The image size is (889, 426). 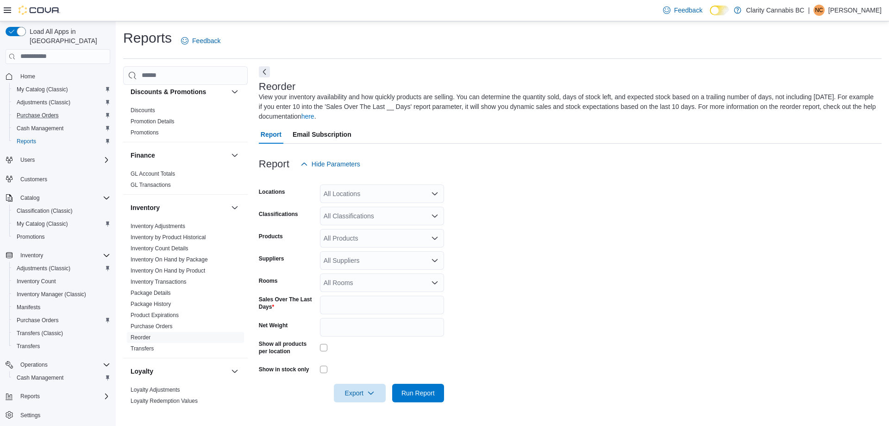 I want to click on a: Inventory Adjustments, so click(x=158, y=226).